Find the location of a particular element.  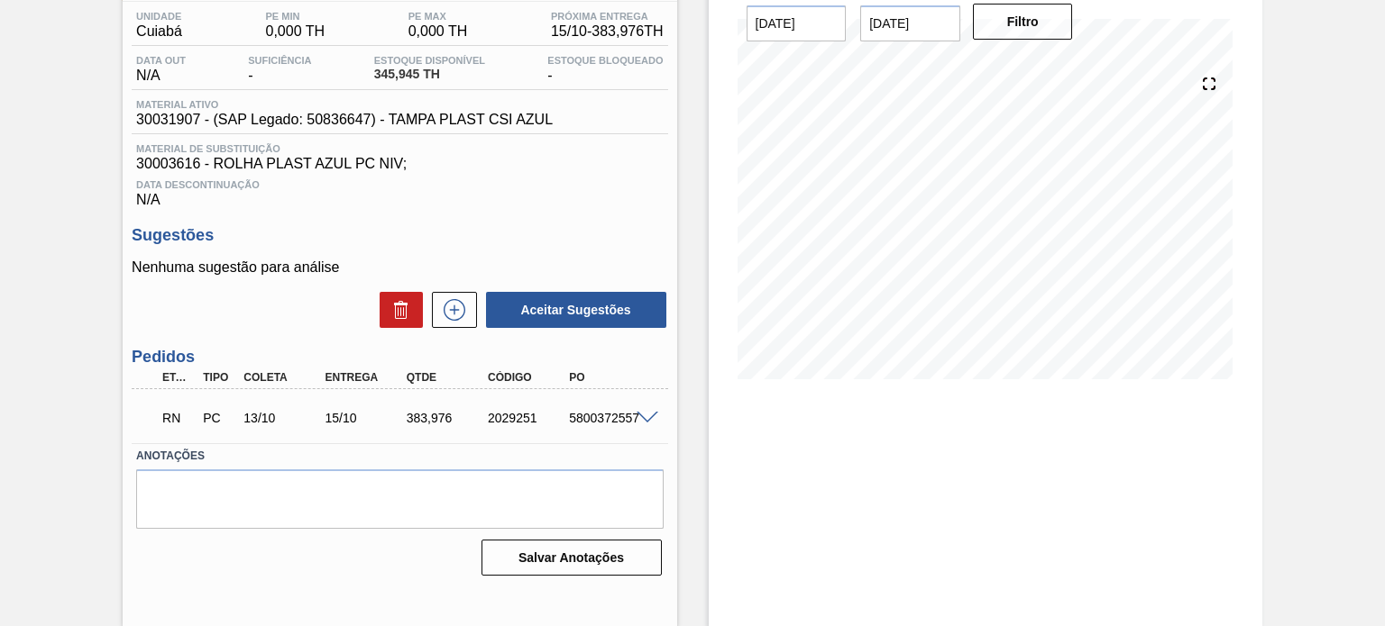

div: Nova sugestão is located at coordinates (450, 310).